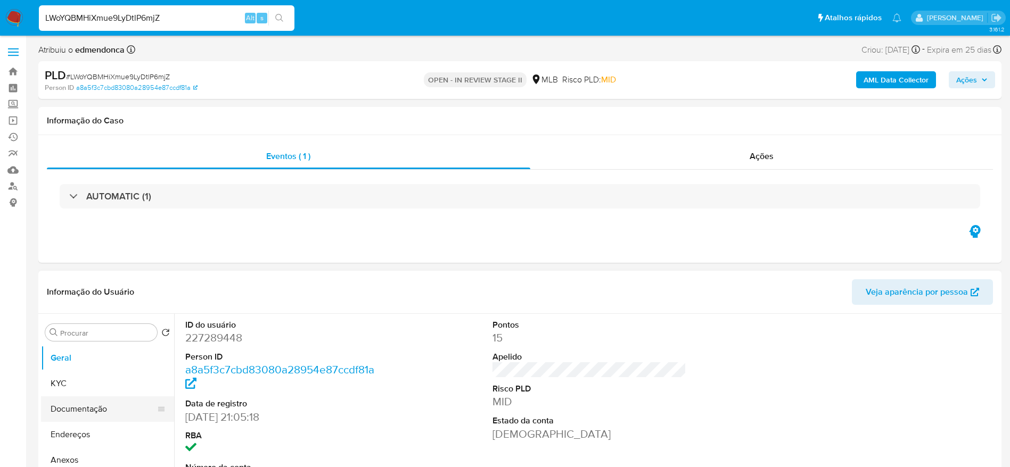  What do you see at coordinates (282, 436) in the screenshot?
I see `dt: RBA` at bounding box center [282, 436].